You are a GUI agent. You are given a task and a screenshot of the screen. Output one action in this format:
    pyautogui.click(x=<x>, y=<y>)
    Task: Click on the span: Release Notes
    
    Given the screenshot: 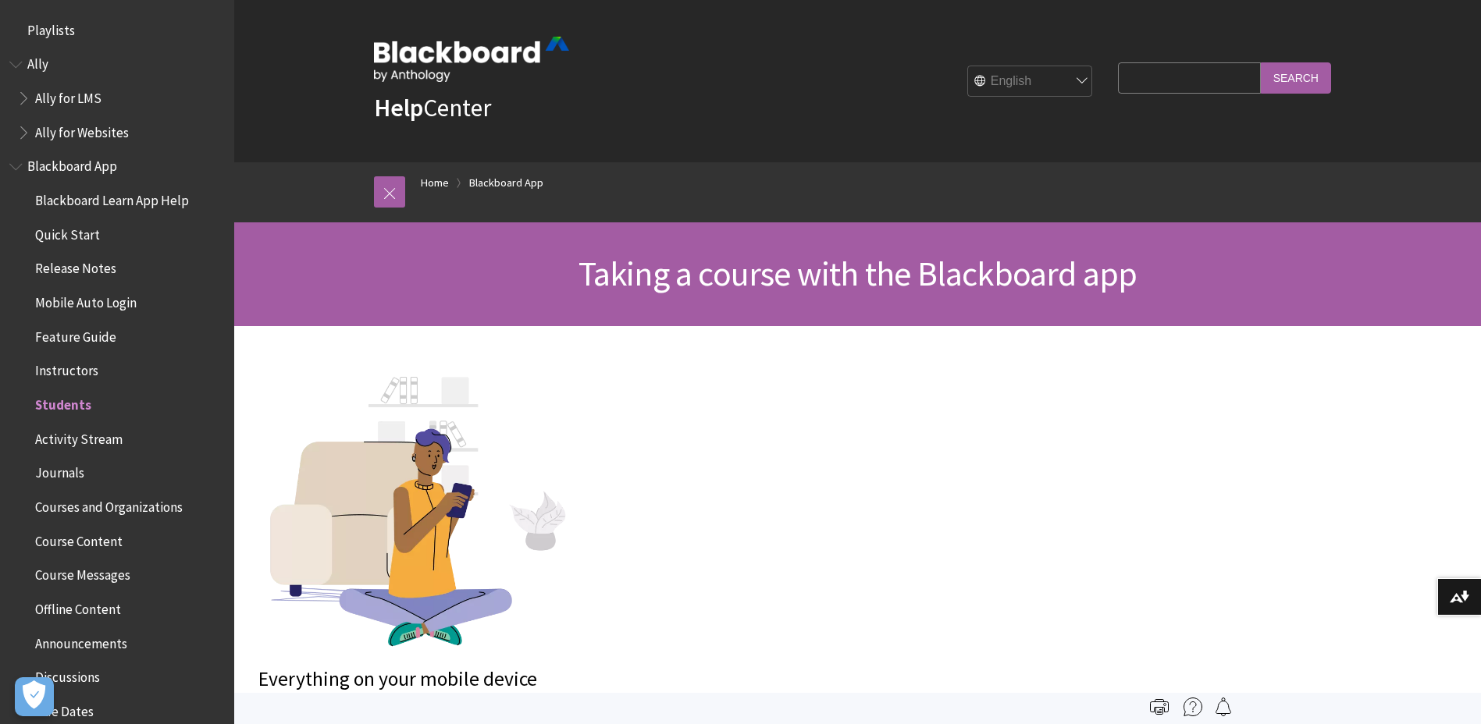 What is the action you would take?
    pyautogui.click(x=76, y=266)
    